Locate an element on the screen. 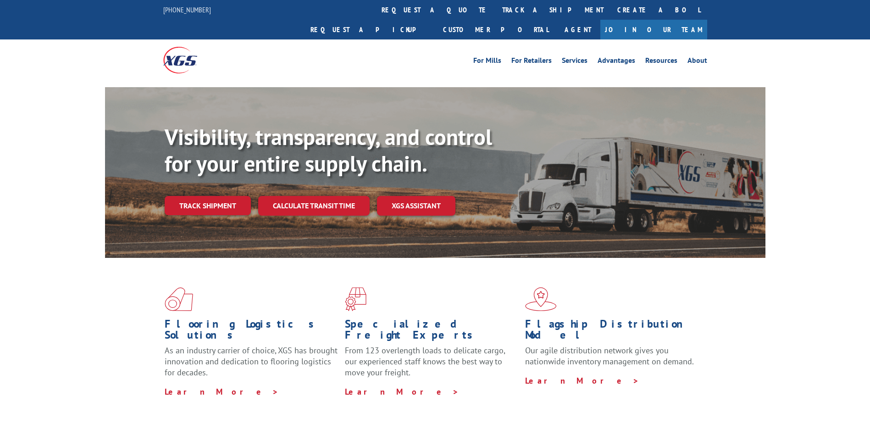 The image size is (870, 424). img: xgs-icon-total-supply-chain-intelligence-red is located at coordinates (179, 299).